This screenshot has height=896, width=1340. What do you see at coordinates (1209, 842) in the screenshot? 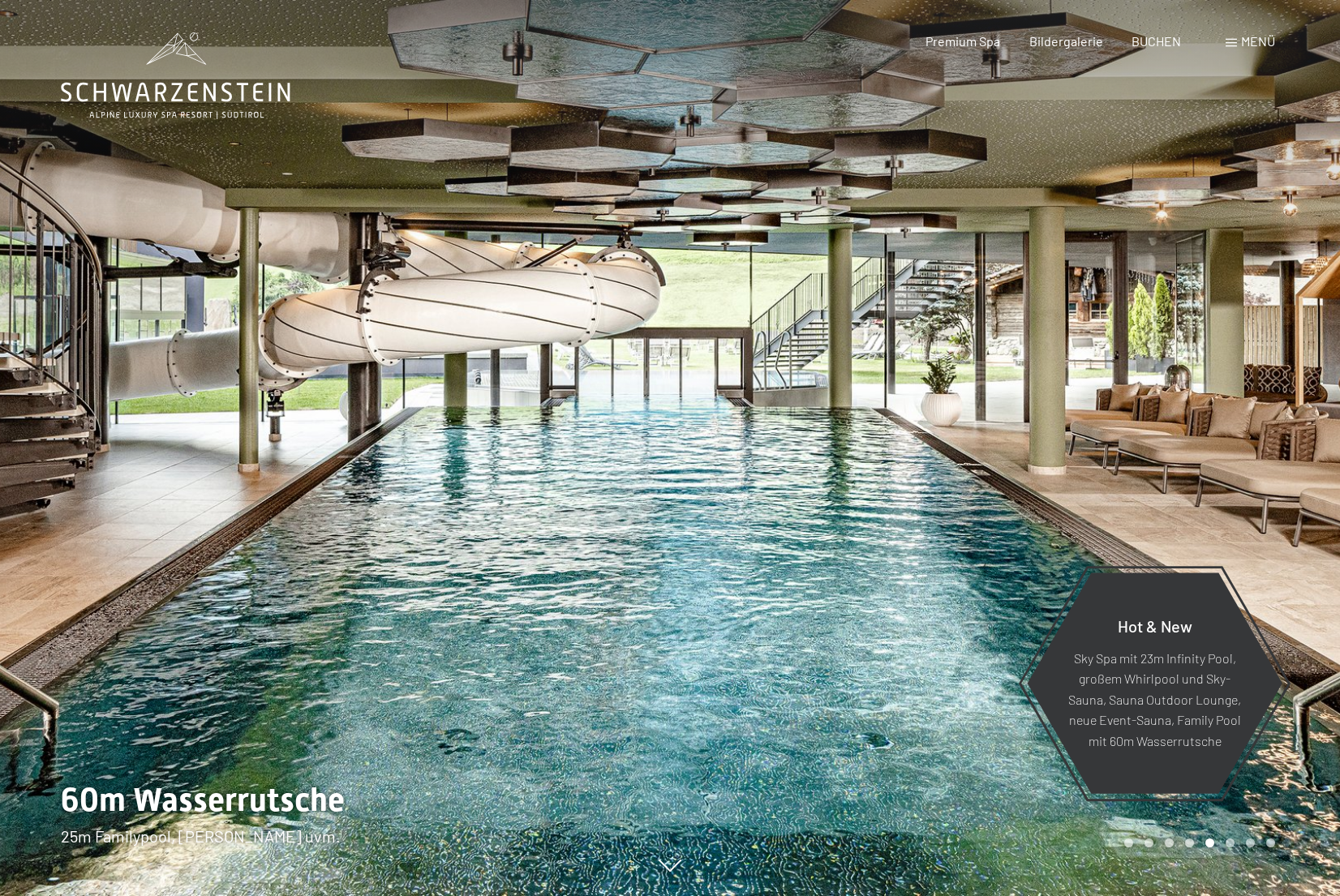
I see `div: Carousel Page 5 (Current Slide)` at bounding box center [1209, 842].